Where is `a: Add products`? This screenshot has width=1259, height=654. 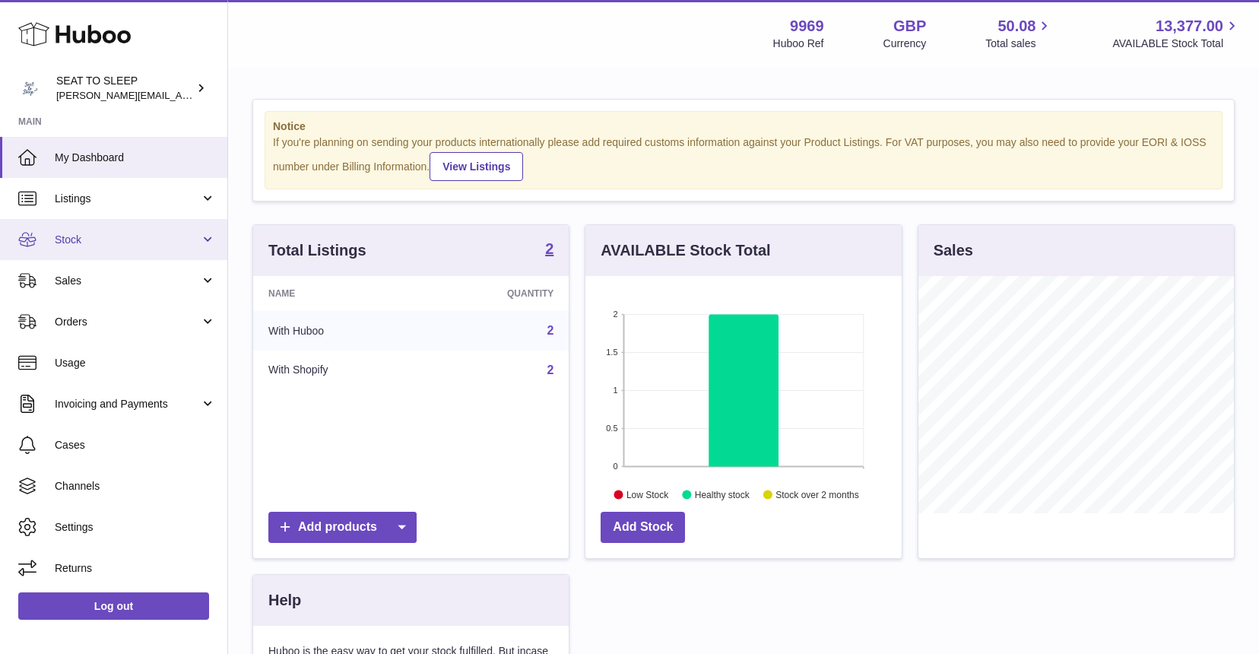
a: Add products is located at coordinates (342, 527).